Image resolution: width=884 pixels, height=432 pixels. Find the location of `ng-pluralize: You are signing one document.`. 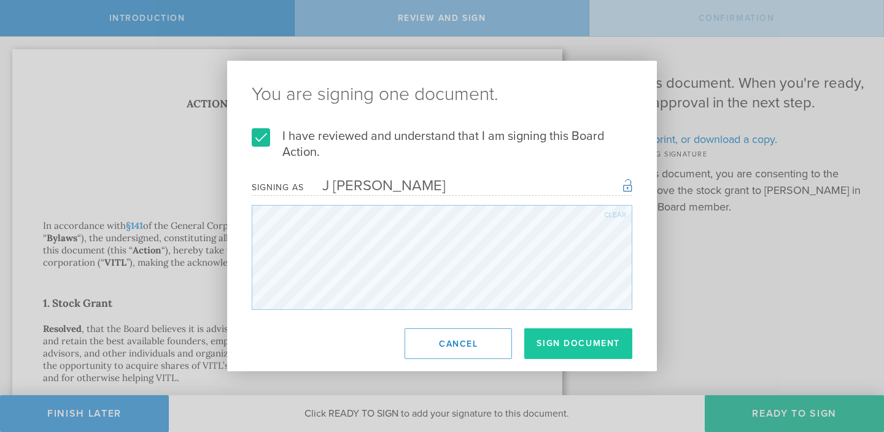

ng-pluralize: You are signing one document. is located at coordinates (442, 95).